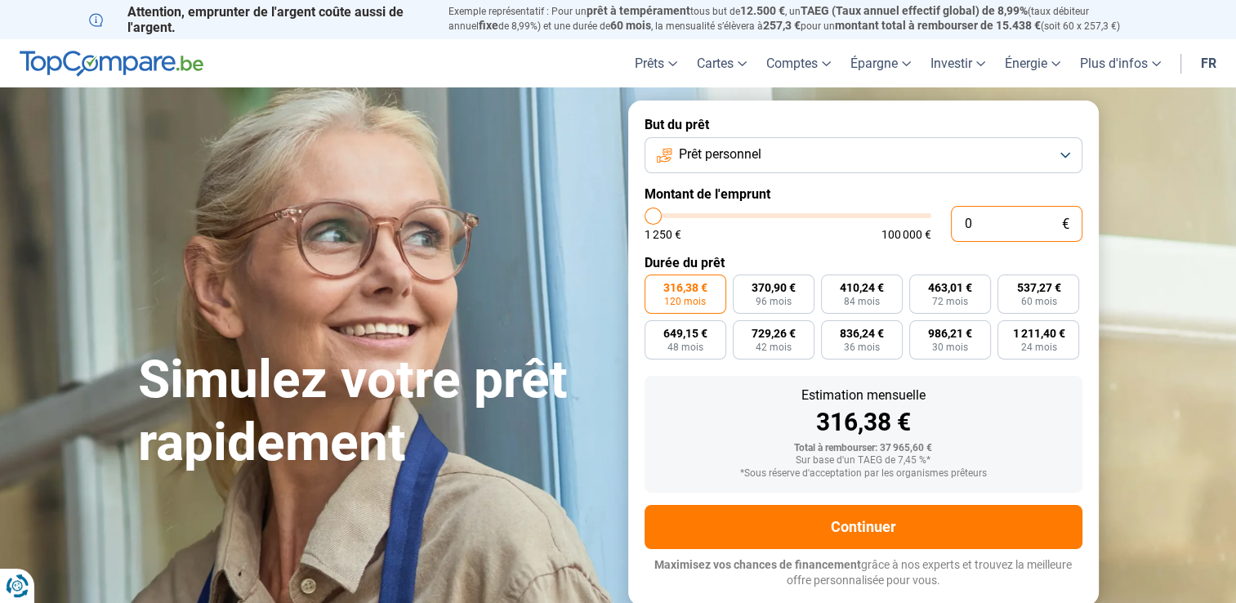 The image size is (1236, 603). What do you see at coordinates (782, 25) in the screenshot?
I see `span: 257,3 €` at bounding box center [782, 25].